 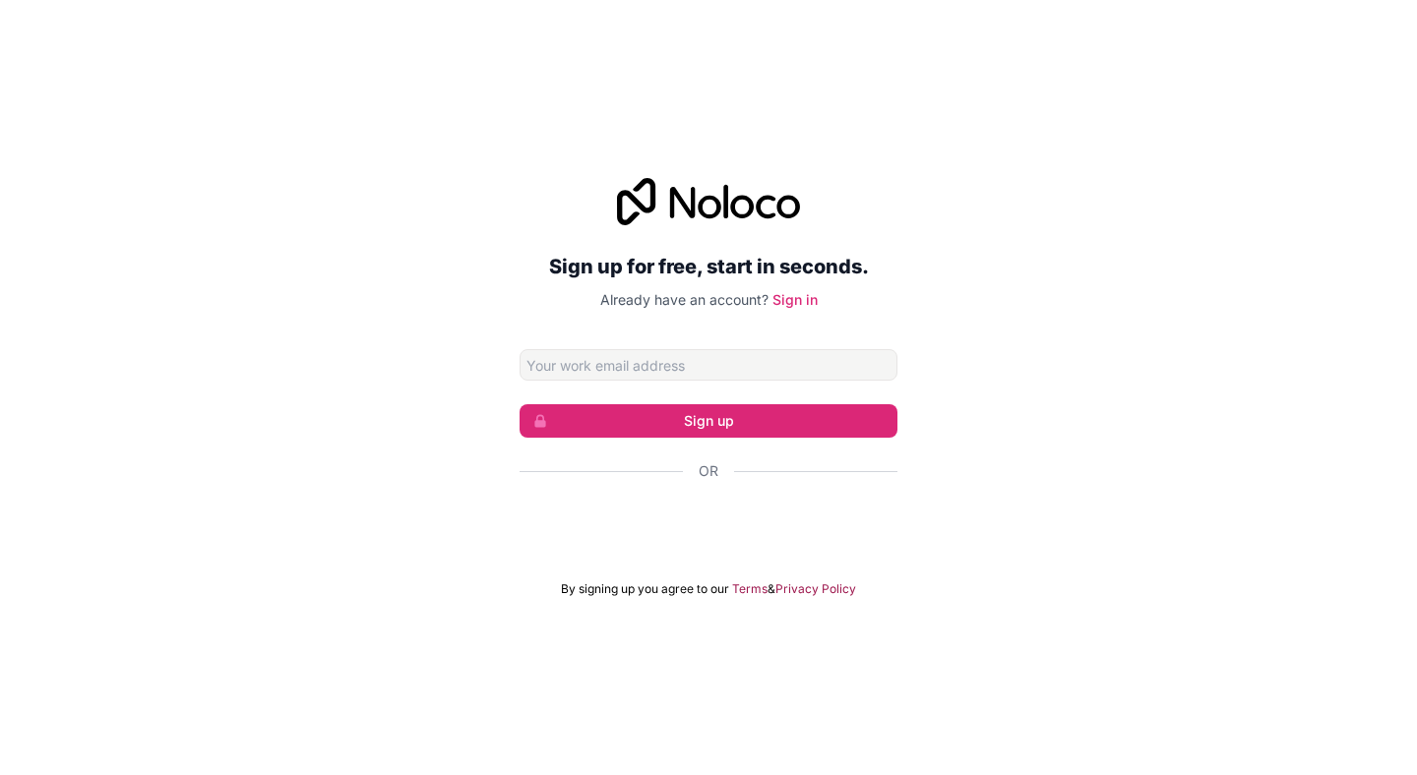 I want to click on input: Email address, so click(x=709, y=365).